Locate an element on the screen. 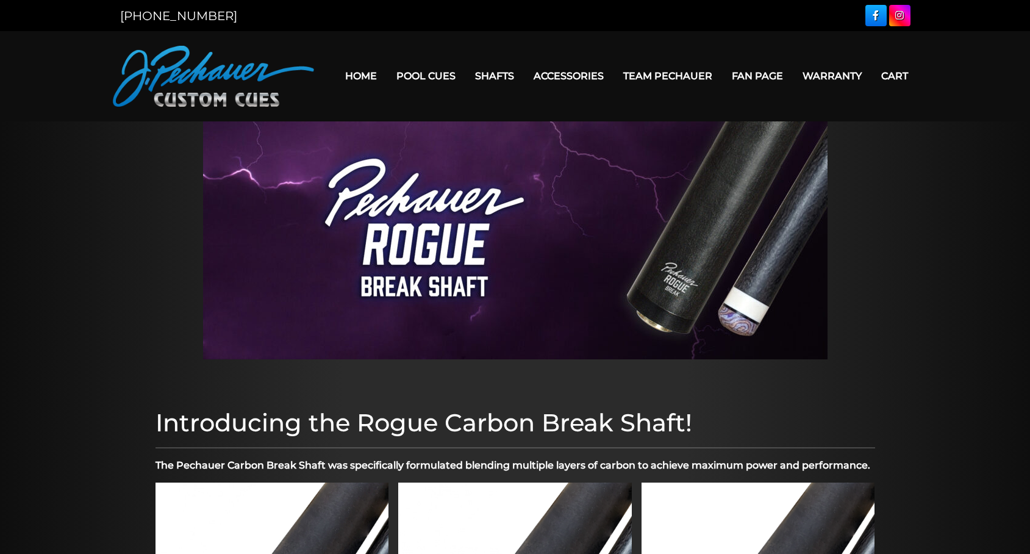 The width and height of the screenshot is (1030, 554). a: Cart is located at coordinates (894, 76).